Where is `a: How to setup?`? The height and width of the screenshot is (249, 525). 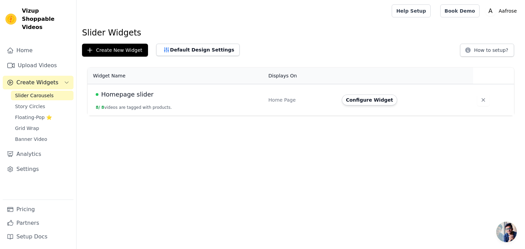
a: How to setup? is located at coordinates (487, 52).